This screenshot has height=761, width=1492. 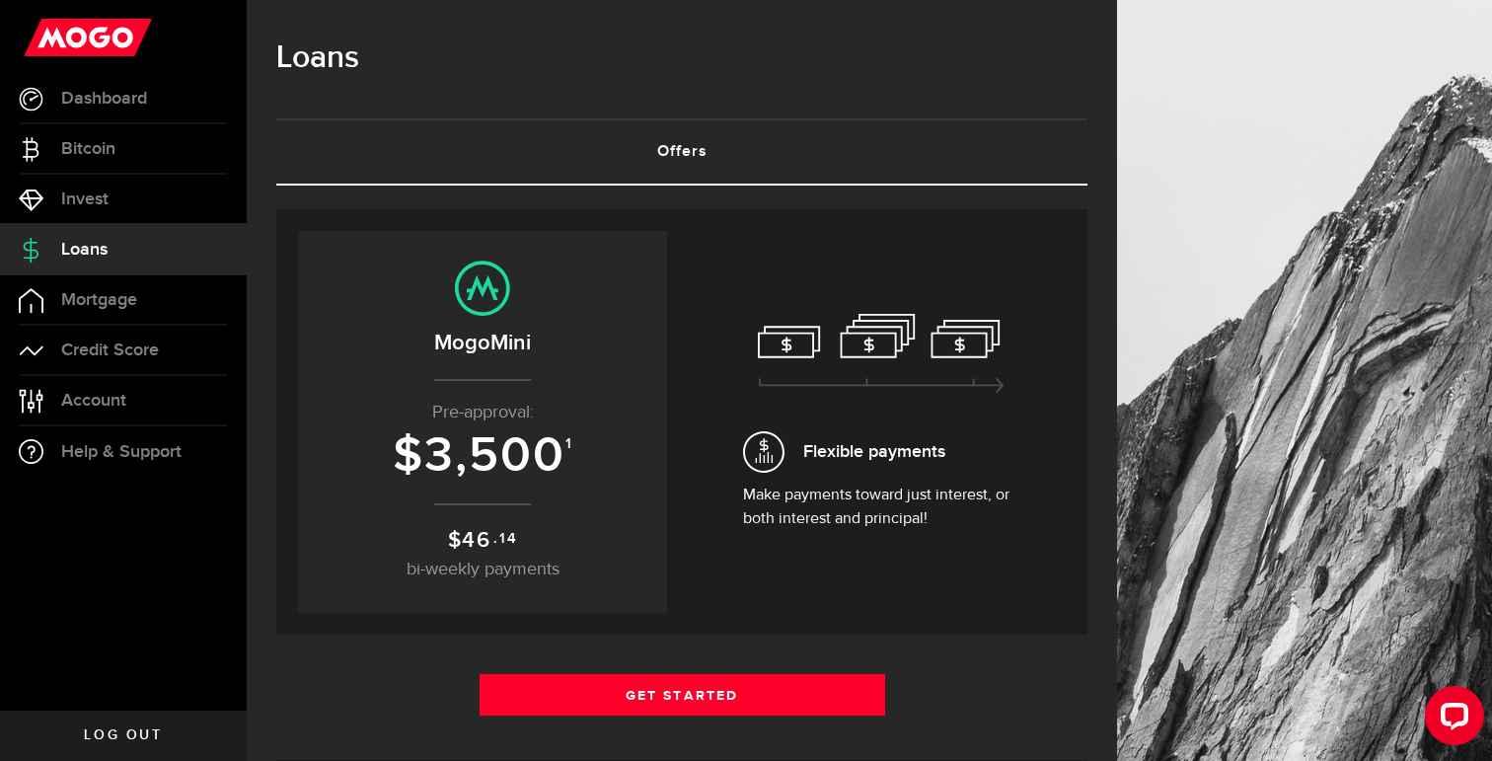 I want to click on span: Flexible payments, so click(x=874, y=451).